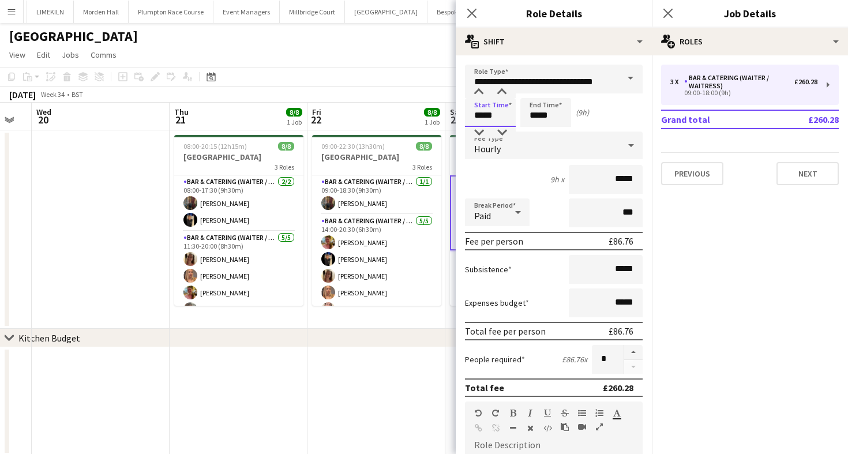 Image resolution: width=848 pixels, height=454 pixels. Describe the element at coordinates (43, 55) in the screenshot. I see `span: Edit` at that location.